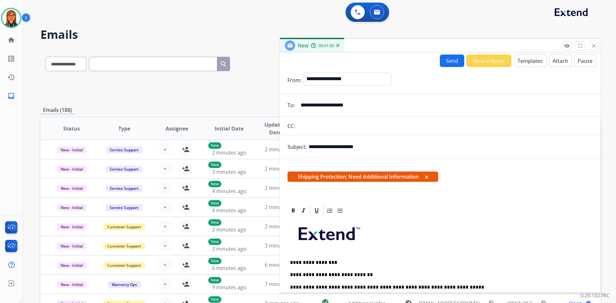 The width and height of the screenshot is (616, 303). Describe the element at coordinates (293, 211) in the screenshot. I see `div: Bold` at that location.